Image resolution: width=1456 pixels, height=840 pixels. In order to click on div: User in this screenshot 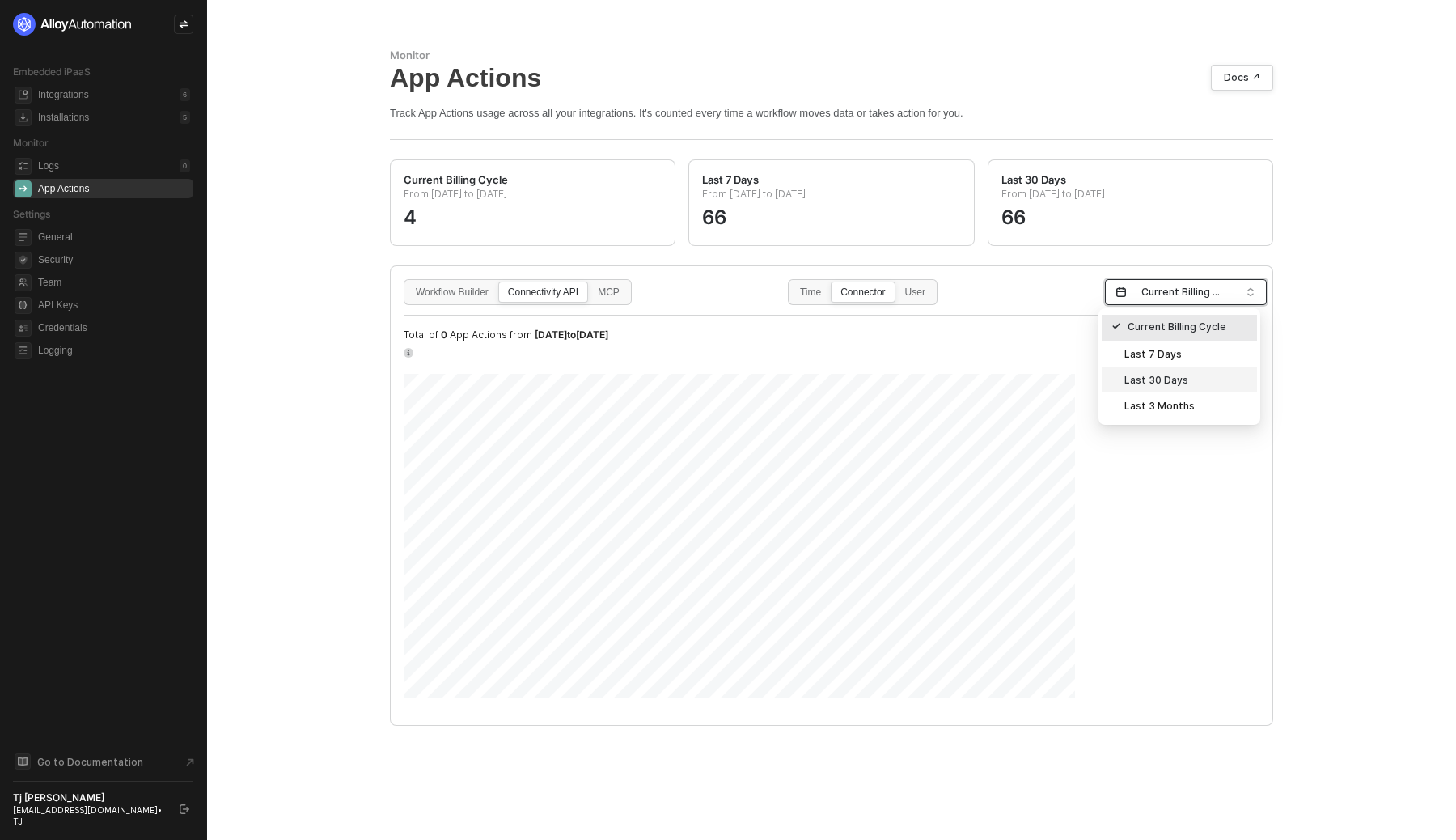, I will do `click(915, 300)`.